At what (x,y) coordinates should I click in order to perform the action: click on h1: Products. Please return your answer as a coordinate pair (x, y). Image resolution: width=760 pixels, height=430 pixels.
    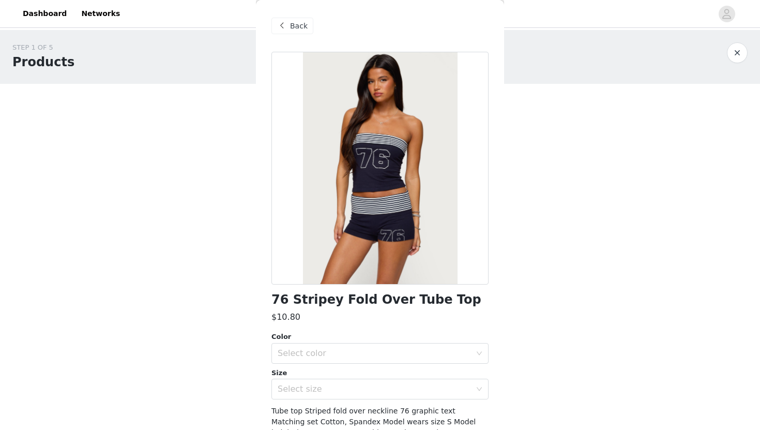
    Looking at the image, I should click on (43, 62).